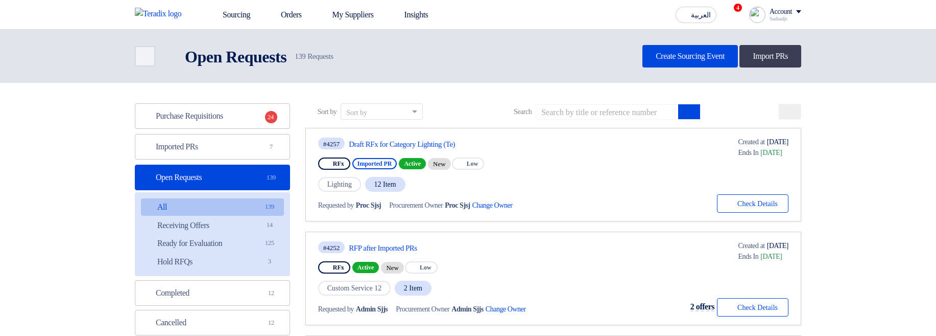 This screenshot has width=936, height=336. What do you see at coordinates (161, 14) in the screenshot?
I see `img: Teradix logo` at bounding box center [161, 14].